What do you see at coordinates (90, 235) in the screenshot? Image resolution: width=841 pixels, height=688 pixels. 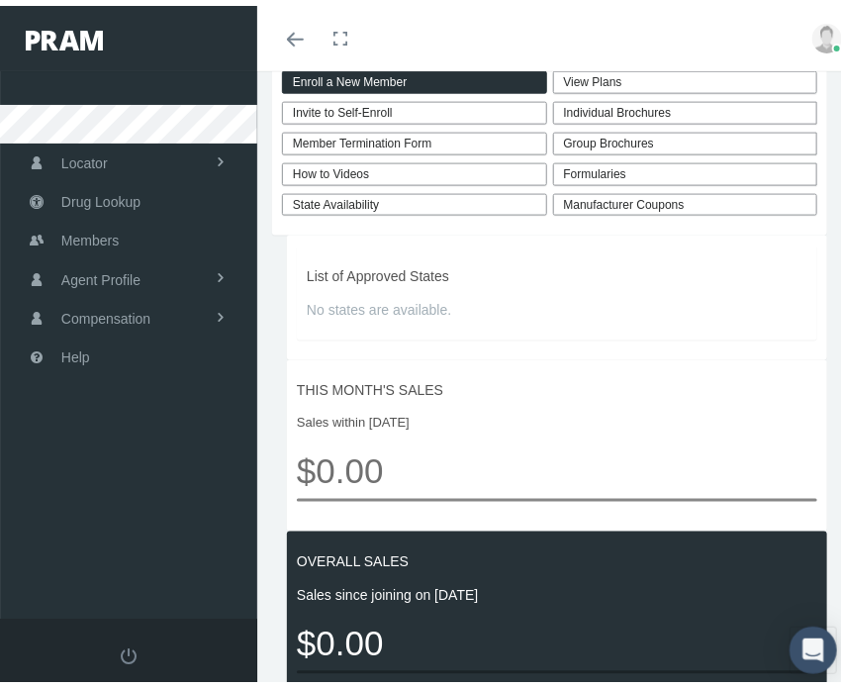 I see `span: Members` at bounding box center [90, 235].